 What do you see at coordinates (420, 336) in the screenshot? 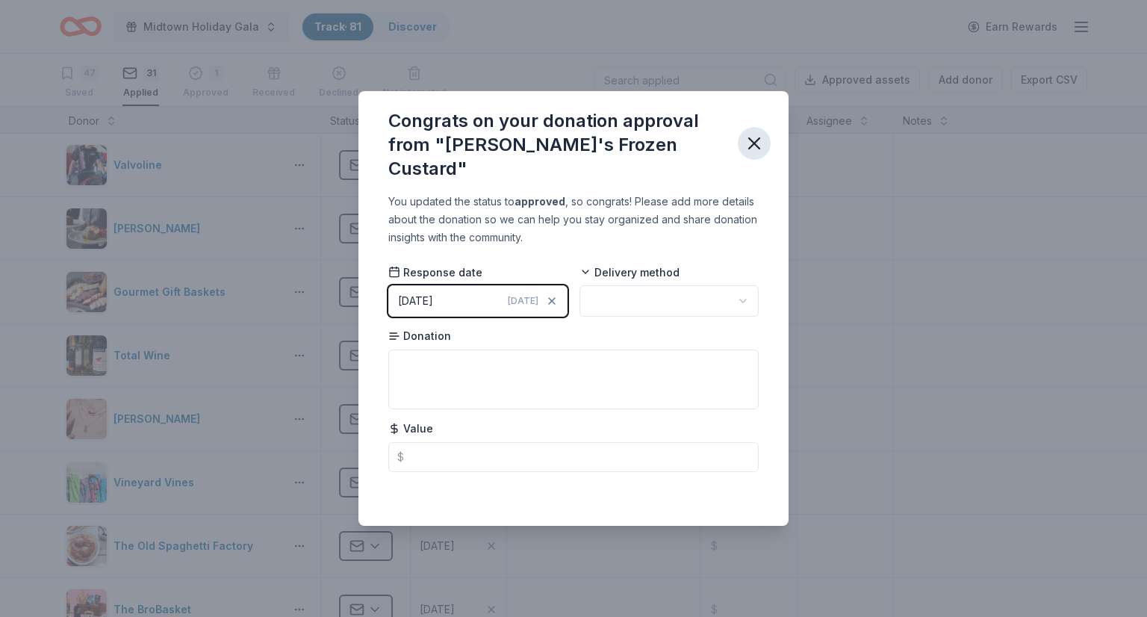
I see `span: Donation` at bounding box center [420, 336].